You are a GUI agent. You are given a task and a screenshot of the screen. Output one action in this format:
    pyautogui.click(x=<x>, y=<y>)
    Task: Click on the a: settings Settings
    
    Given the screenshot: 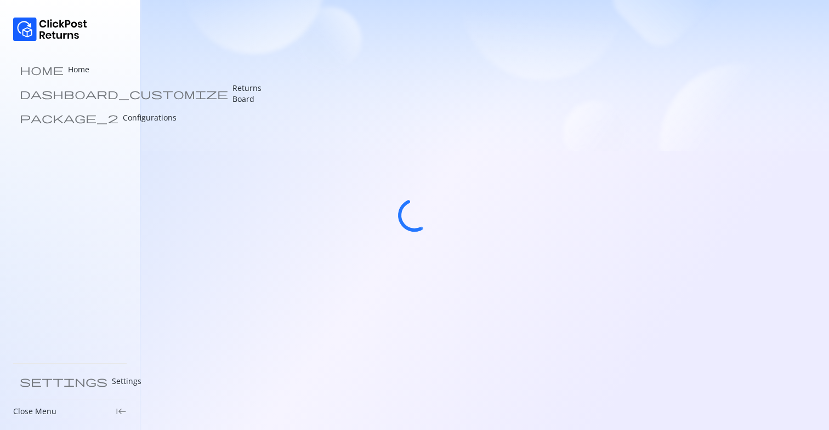 What is the action you would take?
    pyautogui.click(x=70, y=382)
    